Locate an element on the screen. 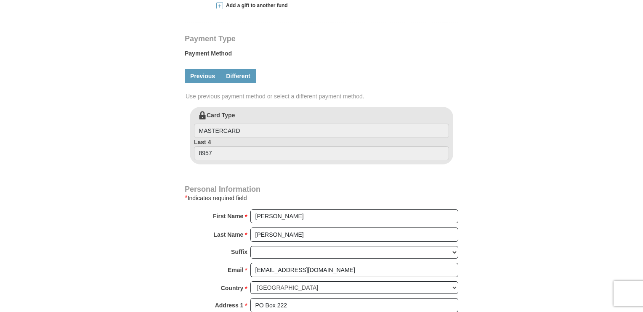 This screenshot has width=643, height=312. strong: Address 1 is located at coordinates (229, 306).